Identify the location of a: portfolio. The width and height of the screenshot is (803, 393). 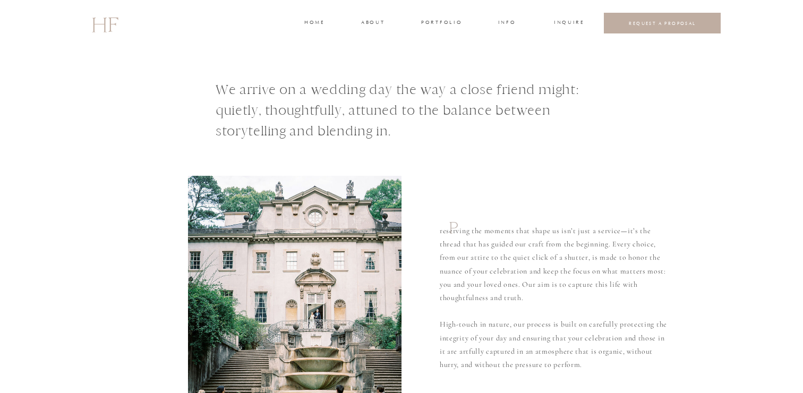
(441, 23).